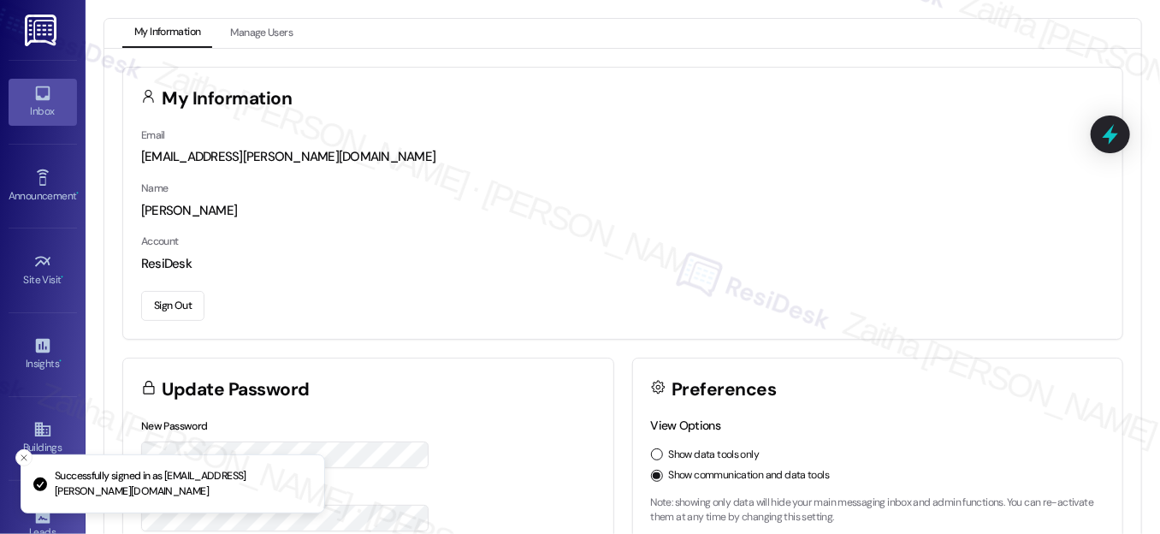 The image size is (1160, 534). What do you see at coordinates (878, 510) in the screenshot?
I see `p: Note: showing only data will hide your main messaging inbox and admin functions. You can re-activ...` at bounding box center [878, 510].